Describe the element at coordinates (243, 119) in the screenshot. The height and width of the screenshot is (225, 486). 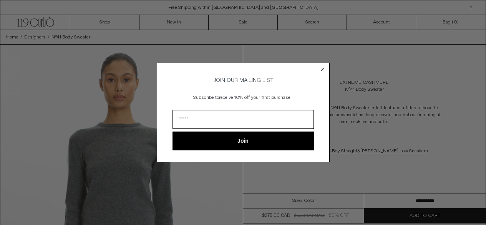
I see `input: Email` at that location.